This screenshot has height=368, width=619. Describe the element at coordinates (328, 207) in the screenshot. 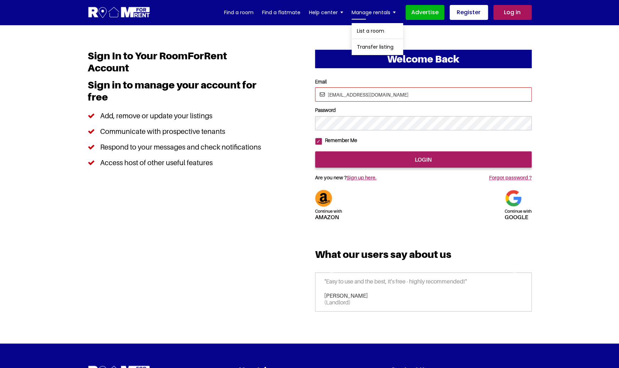

I see `a: Continue withAmazon` at that location.